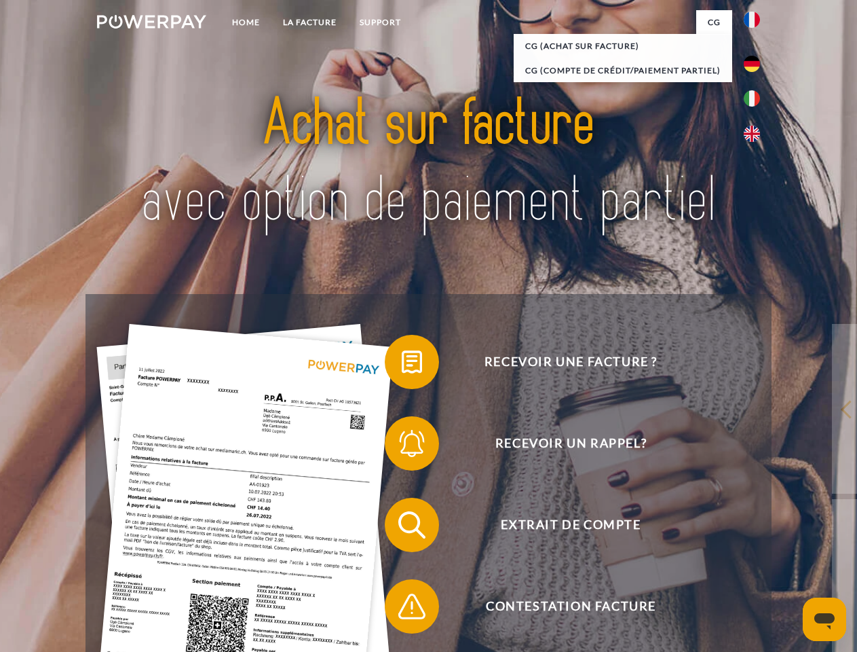  Describe the element at coordinates (412, 443) in the screenshot. I see `img: qb_bell.svg` at that location.